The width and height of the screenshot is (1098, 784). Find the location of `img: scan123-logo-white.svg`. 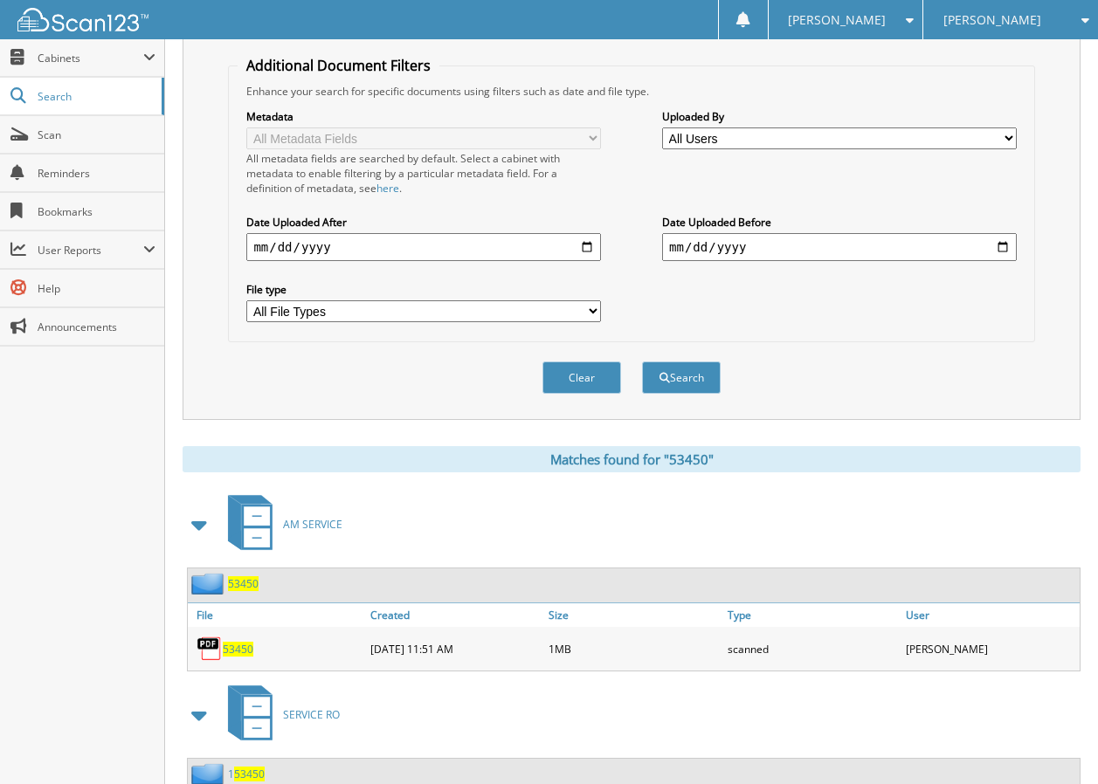

img: scan123-logo-white.svg is located at coordinates (83, 19).